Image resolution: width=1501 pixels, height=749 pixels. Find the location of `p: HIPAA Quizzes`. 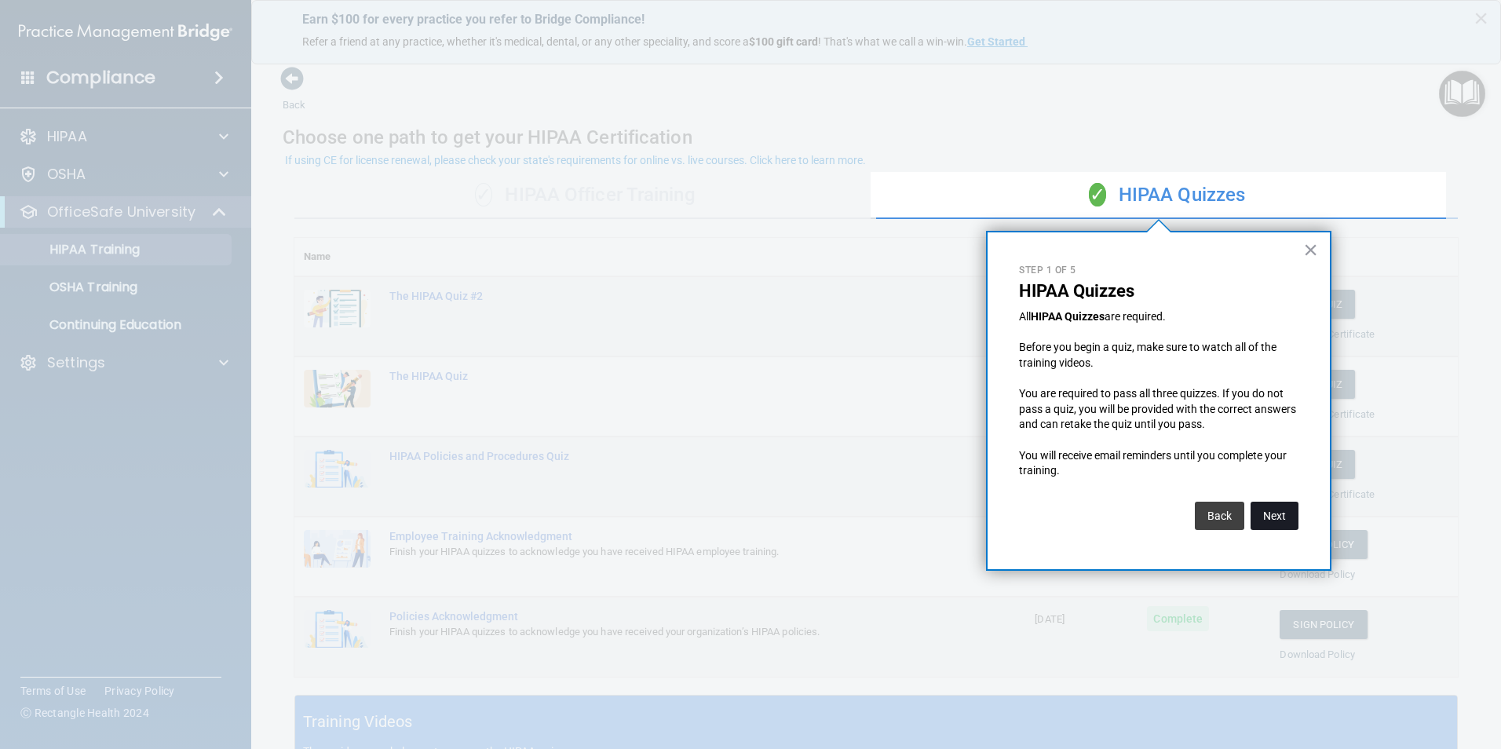

p: HIPAA Quizzes is located at coordinates (1159, 291).